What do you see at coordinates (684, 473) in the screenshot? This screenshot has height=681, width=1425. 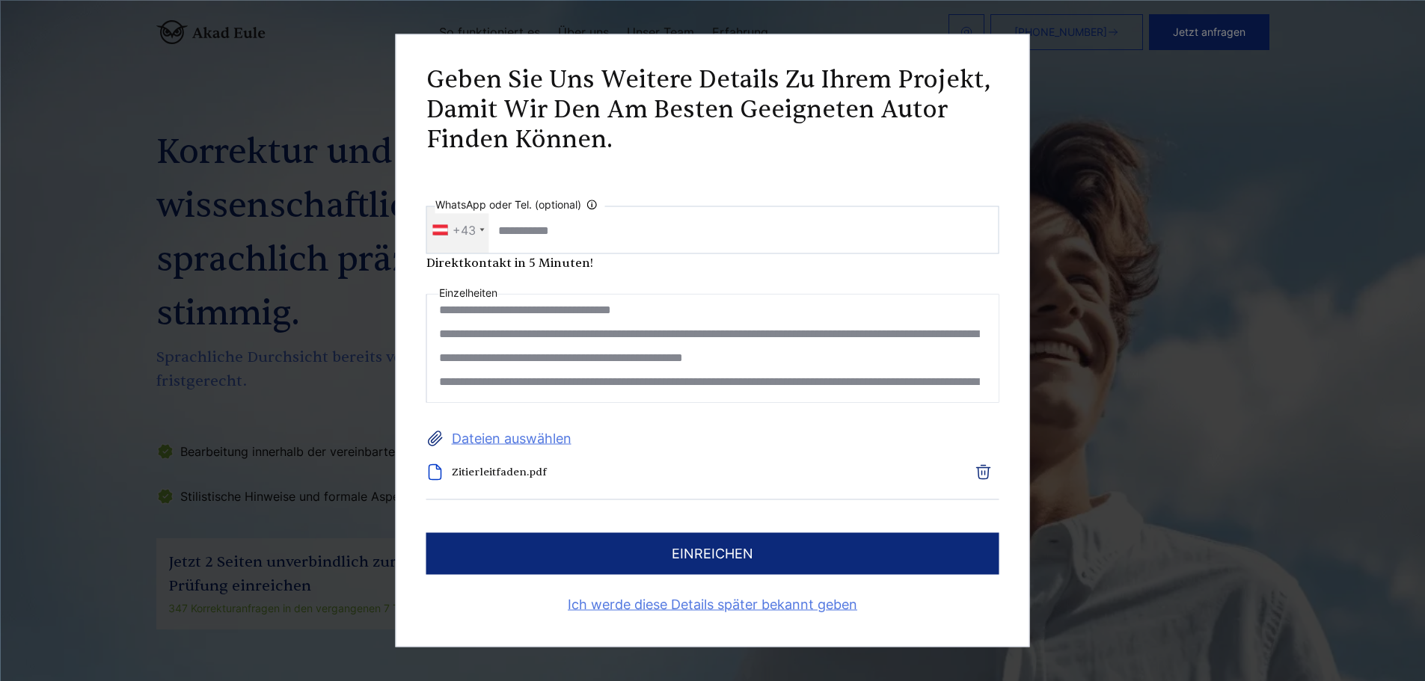 I see `li: Zitierleitfaden.pdf` at bounding box center [684, 473].